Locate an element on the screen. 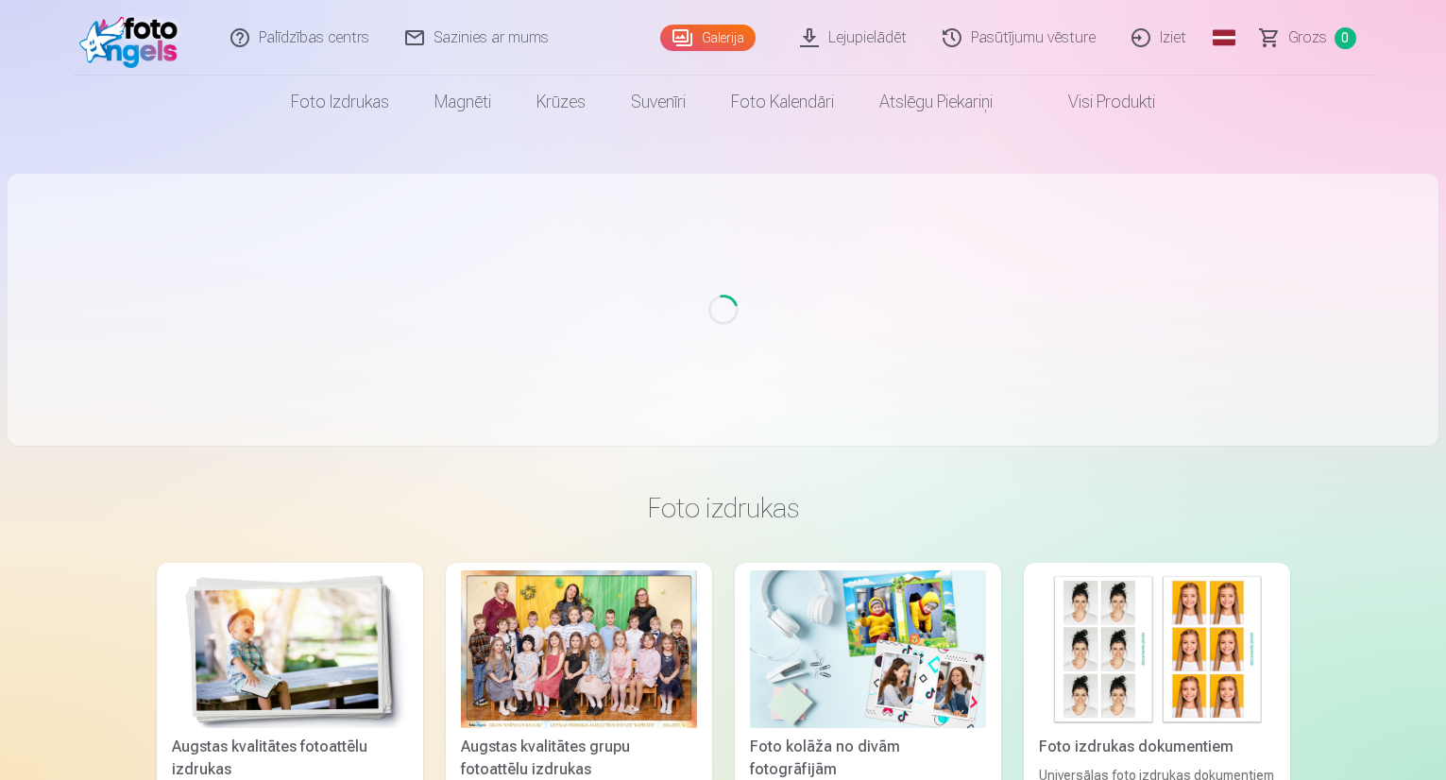 The height and width of the screenshot is (780, 1446). span: Grozs is located at coordinates (1307, 38).